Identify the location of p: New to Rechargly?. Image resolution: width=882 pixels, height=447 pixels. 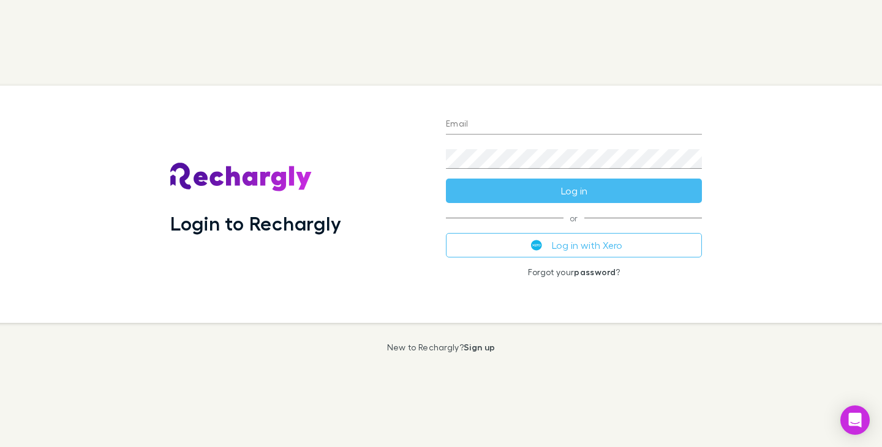
(441, 348).